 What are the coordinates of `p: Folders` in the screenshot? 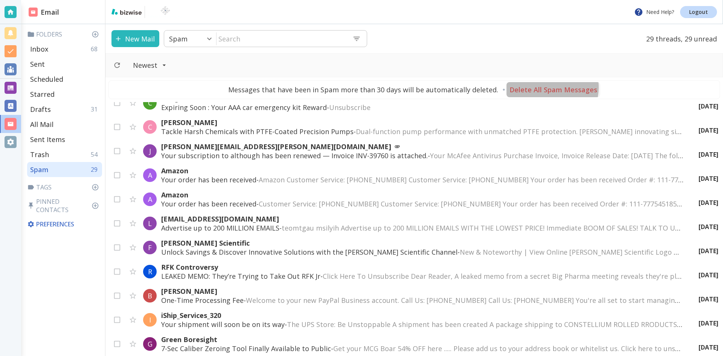 It's located at (64, 34).